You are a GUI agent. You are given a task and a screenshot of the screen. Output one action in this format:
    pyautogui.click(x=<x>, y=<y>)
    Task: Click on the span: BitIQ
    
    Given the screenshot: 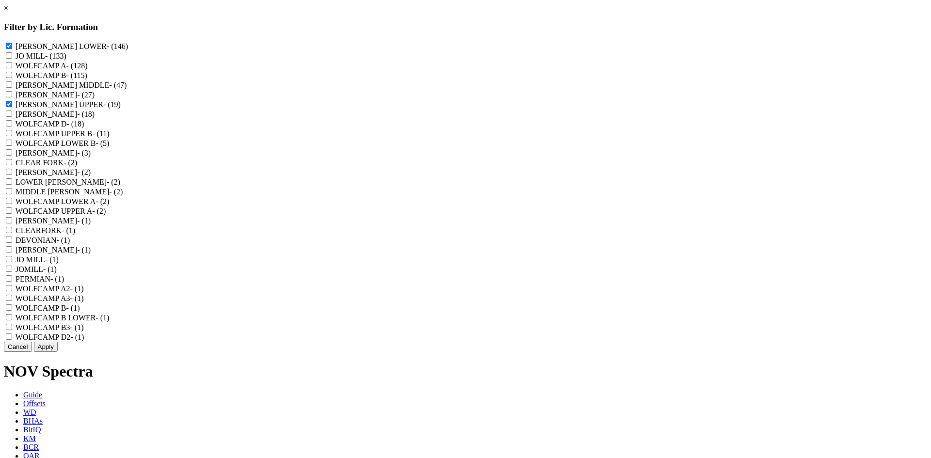 What is the action you would take?
    pyautogui.click(x=32, y=430)
    